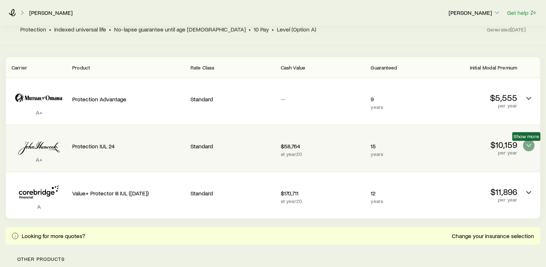 This screenshot has height=267, width=546. I want to click on div: Permanent quotes, so click(273, 138).